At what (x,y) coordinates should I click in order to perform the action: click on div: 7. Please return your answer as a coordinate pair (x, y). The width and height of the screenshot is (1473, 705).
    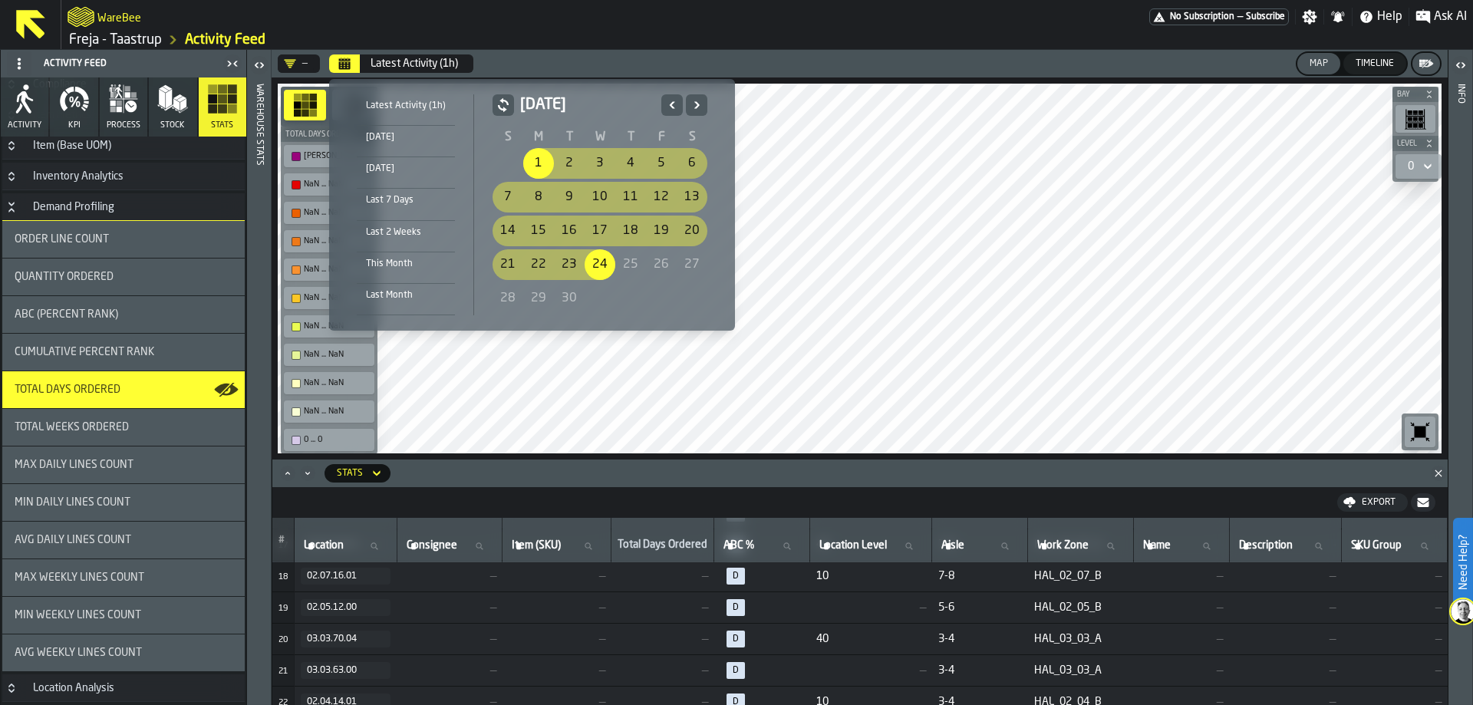
    Looking at the image, I should click on (508, 197).